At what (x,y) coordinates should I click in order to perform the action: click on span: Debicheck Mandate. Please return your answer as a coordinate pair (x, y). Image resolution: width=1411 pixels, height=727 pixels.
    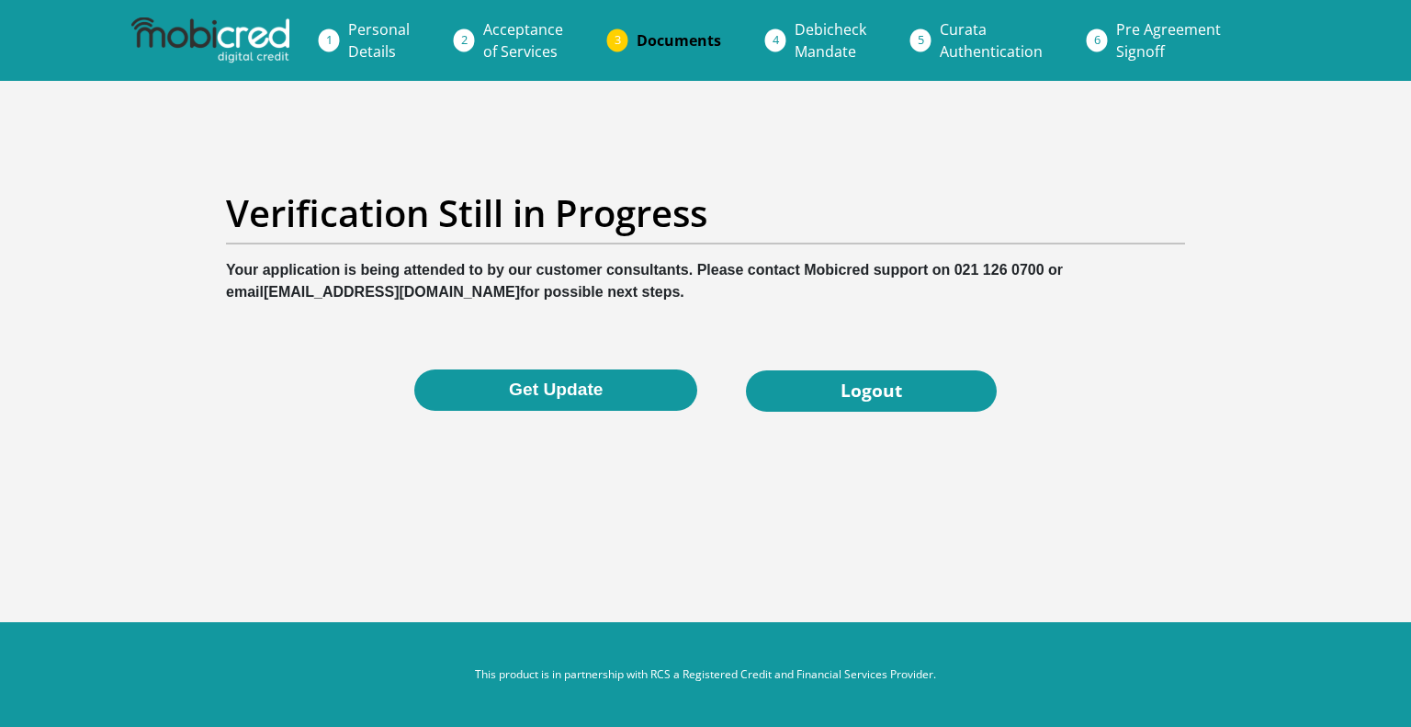
    Looking at the image, I should click on (831, 40).